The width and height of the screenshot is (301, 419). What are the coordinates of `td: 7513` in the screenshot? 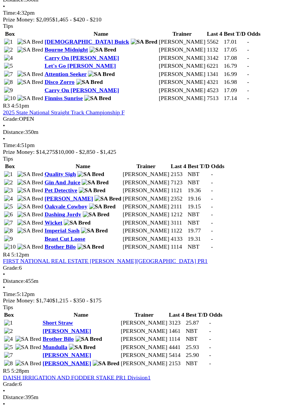 It's located at (220, 101).